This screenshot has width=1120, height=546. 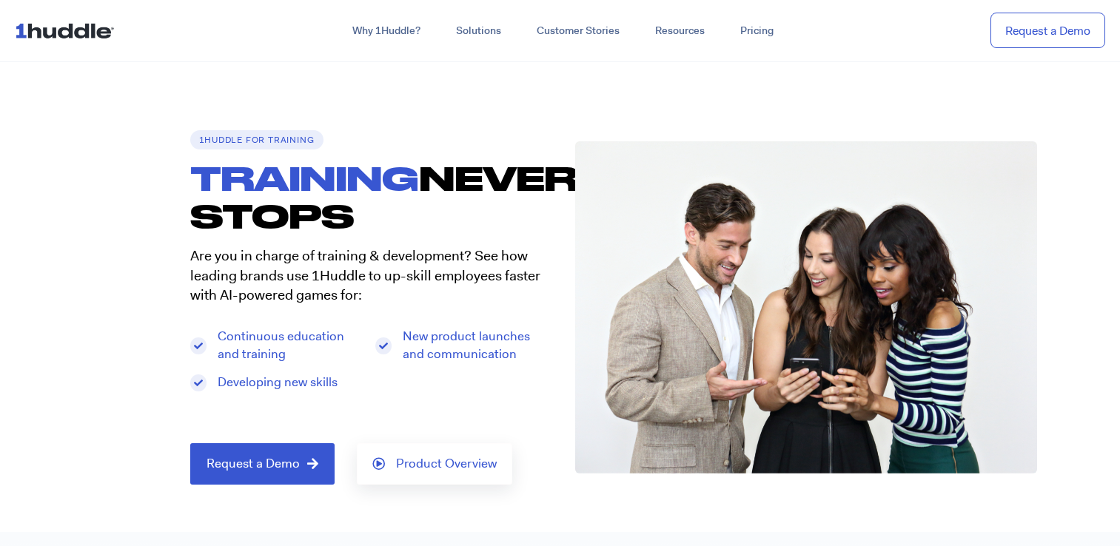 What do you see at coordinates (275, 383) in the screenshot?
I see `span: Developing new skills` at bounding box center [275, 383].